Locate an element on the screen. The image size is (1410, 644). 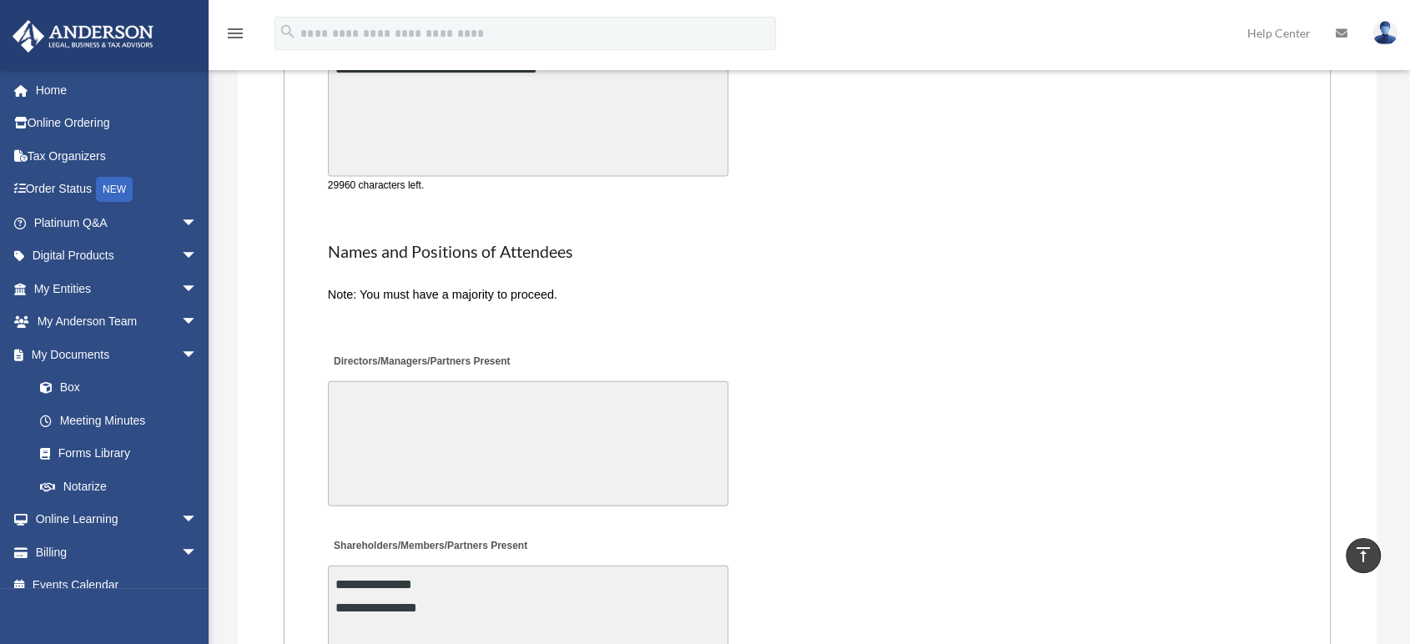
i: menu is located at coordinates (235, 33).